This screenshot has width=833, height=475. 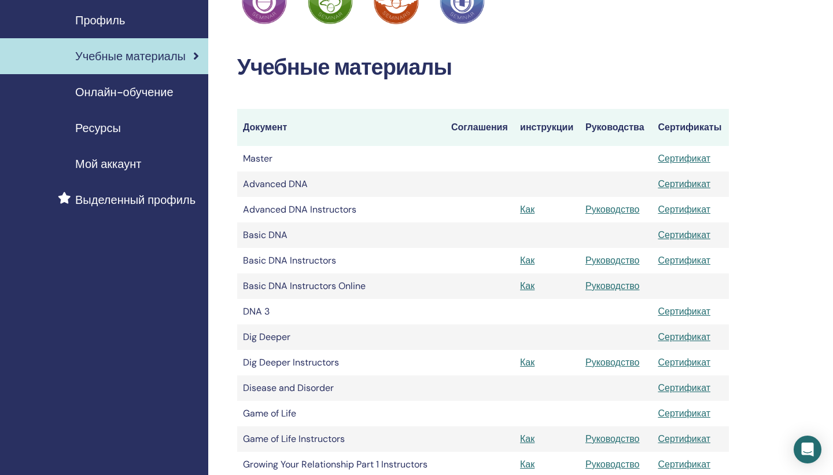 I want to click on div: Open Intercom Messenger, so click(x=808, y=449).